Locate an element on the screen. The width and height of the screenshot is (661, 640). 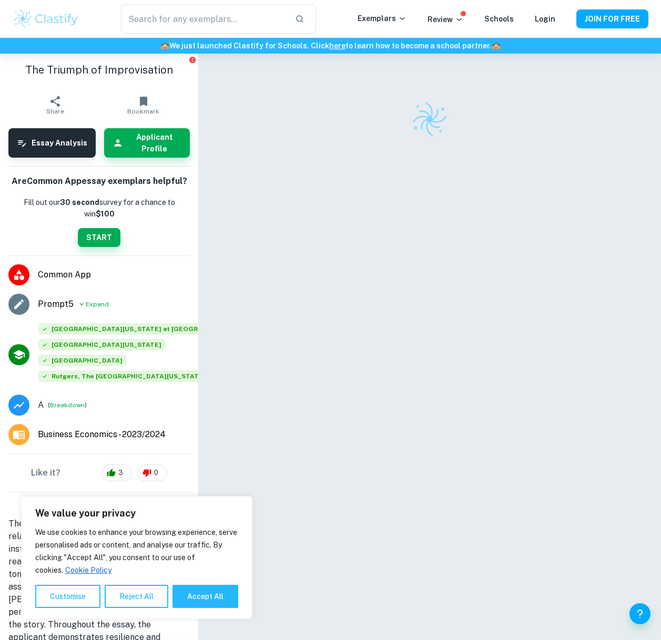
button: Accept All is located at coordinates (205, 597).